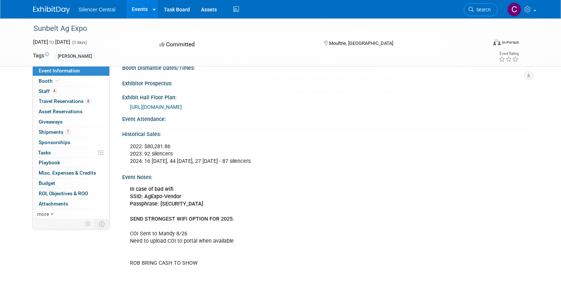 This screenshot has width=561, height=282. Describe the element at coordinates (48, 91) in the screenshot. I see `span: Staff` at that location.